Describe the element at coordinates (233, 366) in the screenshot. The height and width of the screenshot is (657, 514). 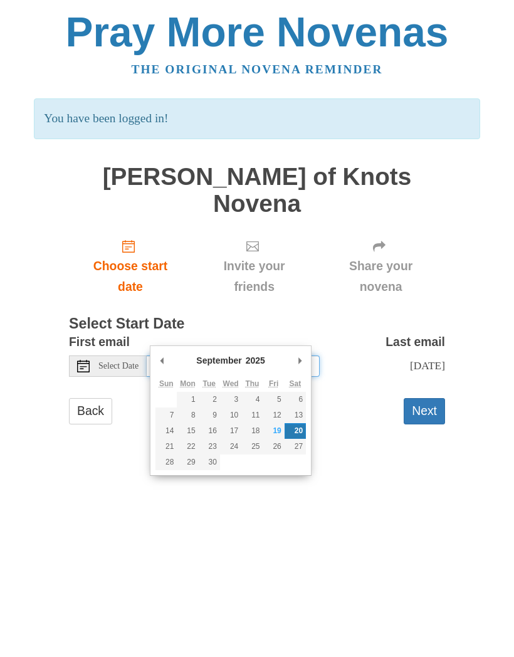
I see `input: Use the arrow keys to pick a date` at that location.